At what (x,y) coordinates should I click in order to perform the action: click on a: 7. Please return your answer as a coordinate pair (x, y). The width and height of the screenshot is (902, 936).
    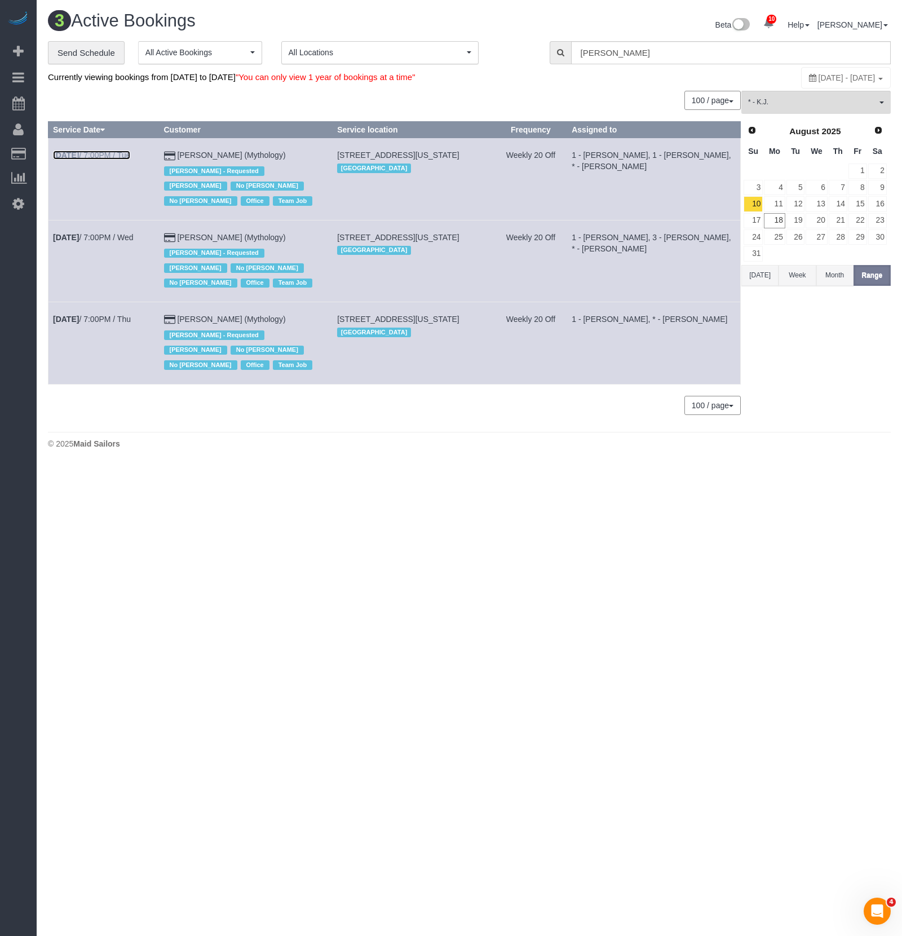
    Looking at the image, I should click on (838, 187).